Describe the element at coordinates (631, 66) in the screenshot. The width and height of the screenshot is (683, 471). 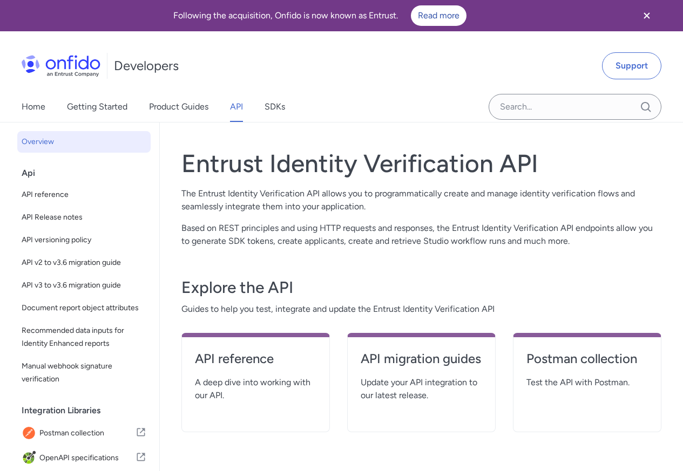
I see `a: Support` at that location.